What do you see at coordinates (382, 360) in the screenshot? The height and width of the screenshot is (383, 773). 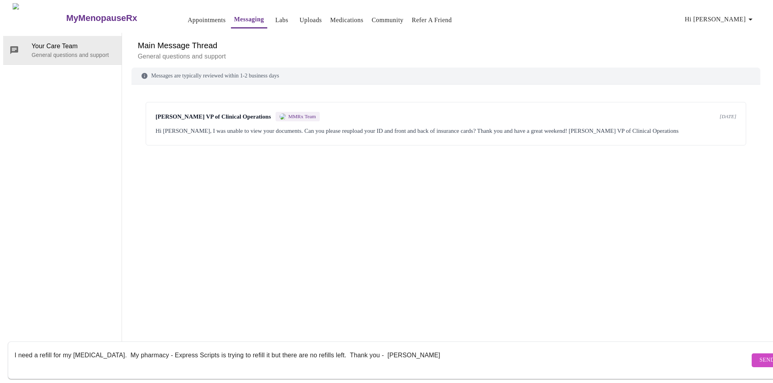 I see `textarea: Send a message about your appointment` at bounding box center [382, 360].